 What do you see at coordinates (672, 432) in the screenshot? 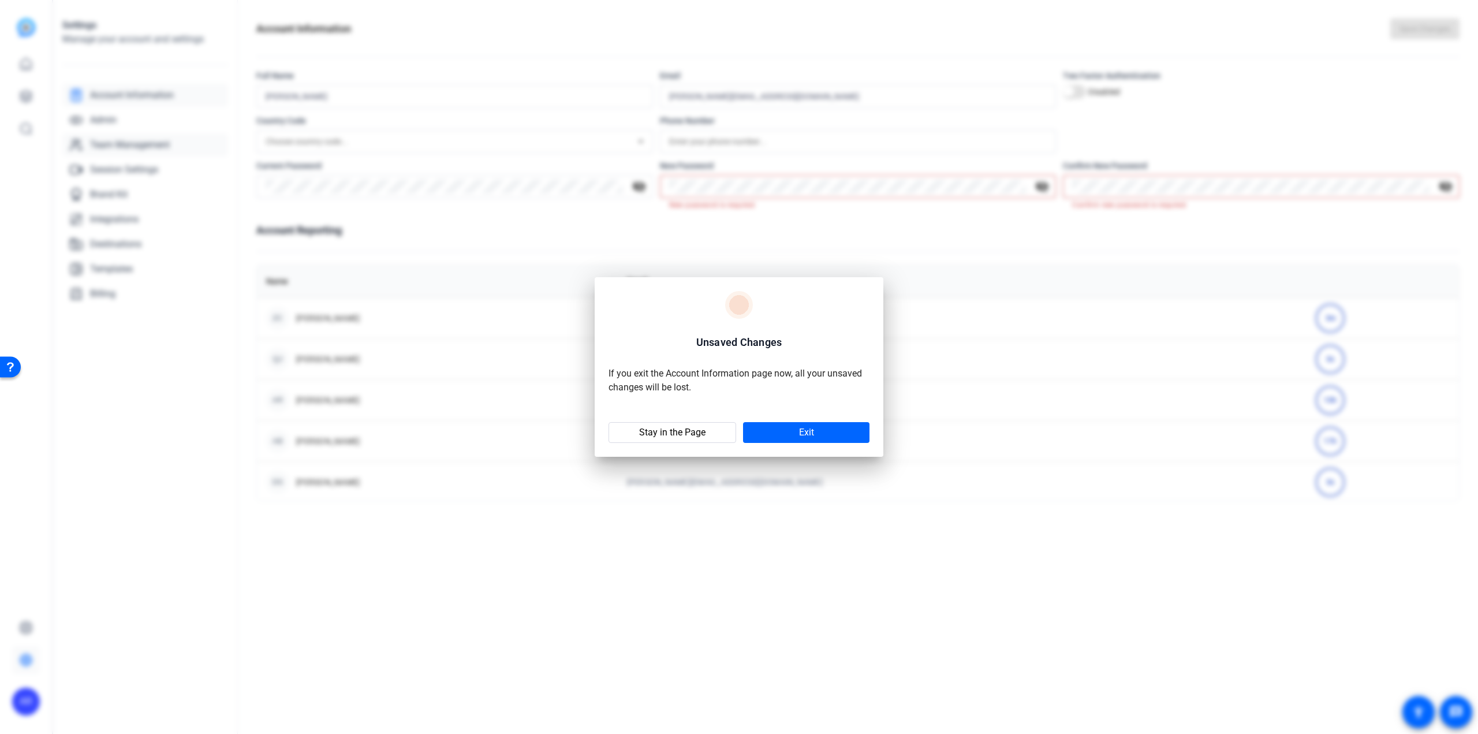
I see `span: Stay in the Page` at bounding box center [672, 432].